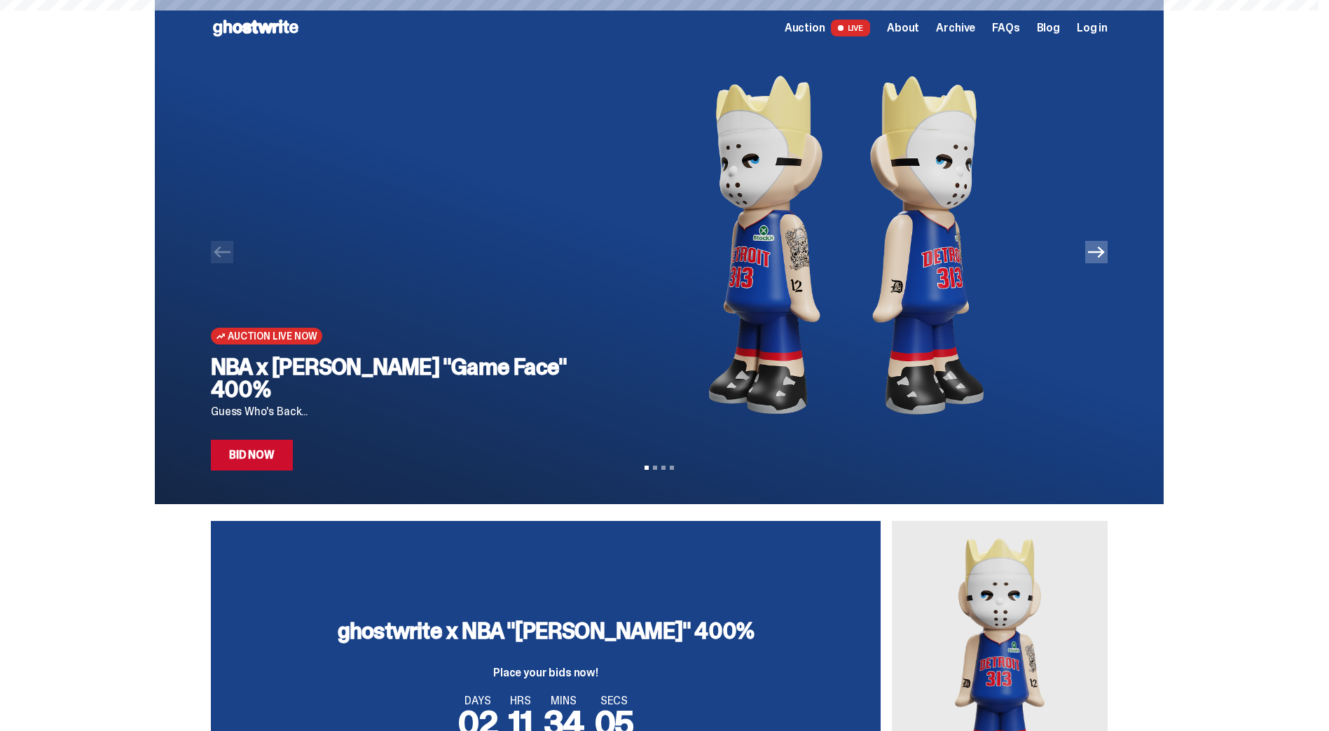  I want to click on button: View slide 1, so click(646, 468).